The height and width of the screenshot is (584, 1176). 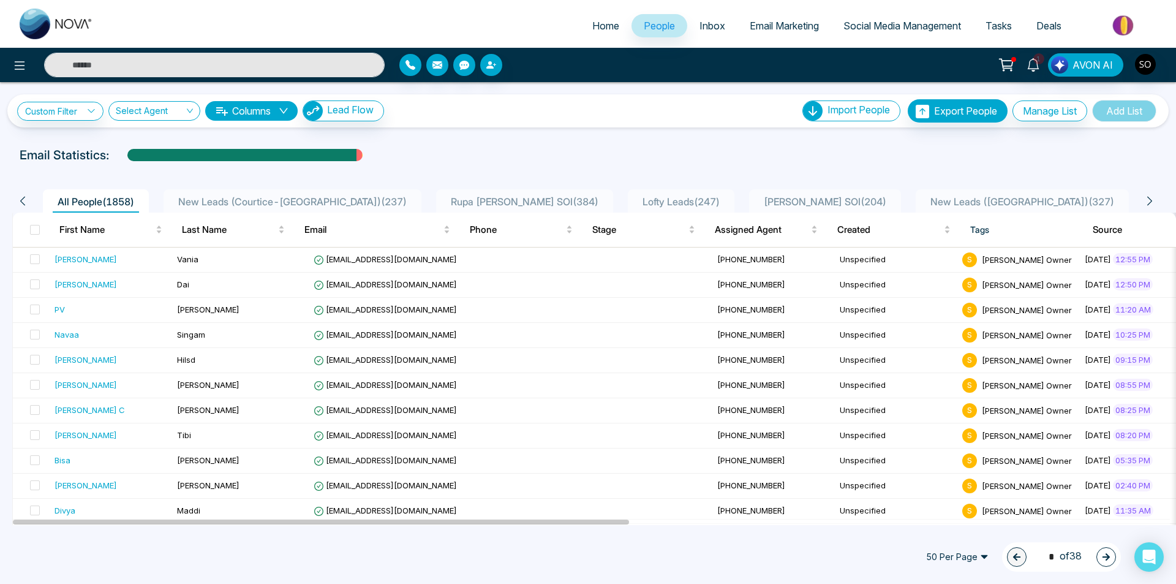 I want to click on span: 08:25 PM, so click(x=1132, y=410).